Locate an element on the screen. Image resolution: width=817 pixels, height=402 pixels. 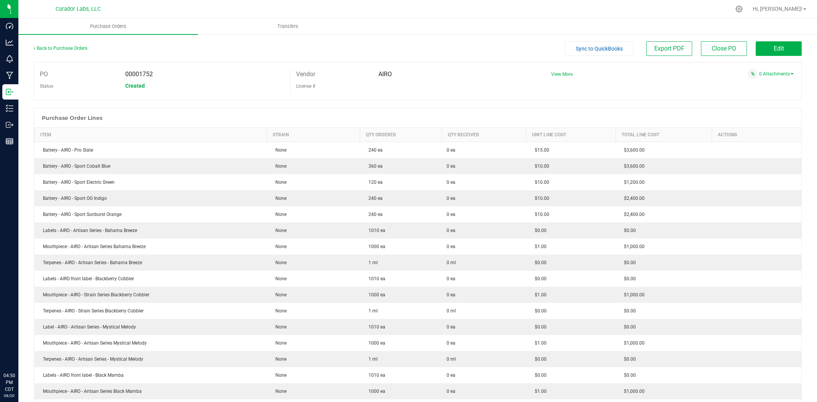
button: Sync to QuickBooks is located at coordinates (599, 49).